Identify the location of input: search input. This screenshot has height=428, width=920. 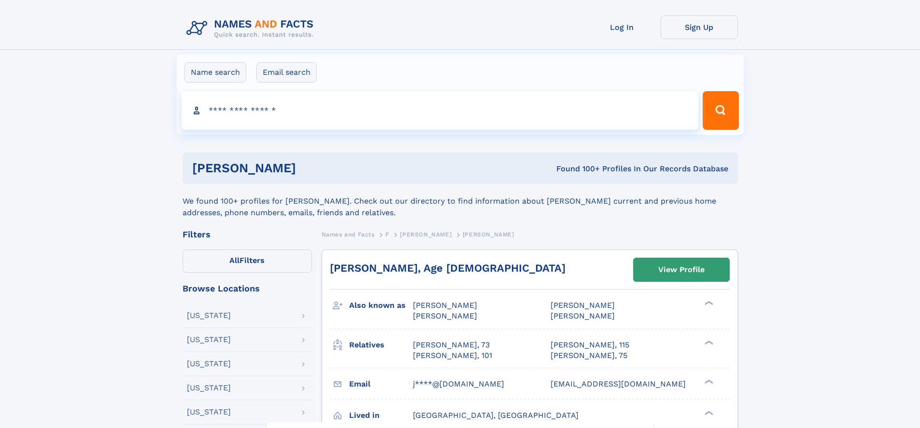
(440, 111).